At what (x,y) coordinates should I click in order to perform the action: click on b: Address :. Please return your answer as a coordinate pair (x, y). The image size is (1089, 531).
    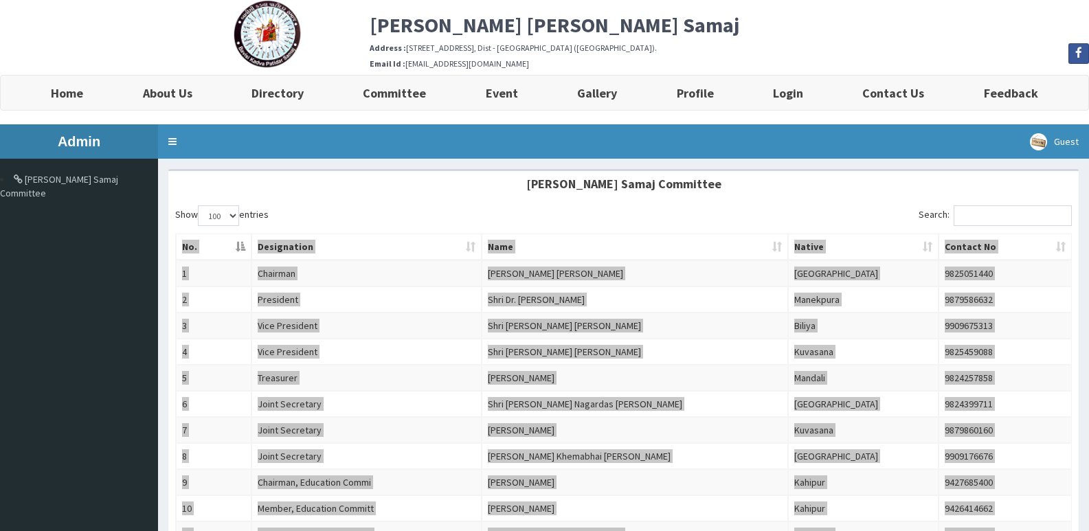
    Looking at the image, I should click on (388, 47).